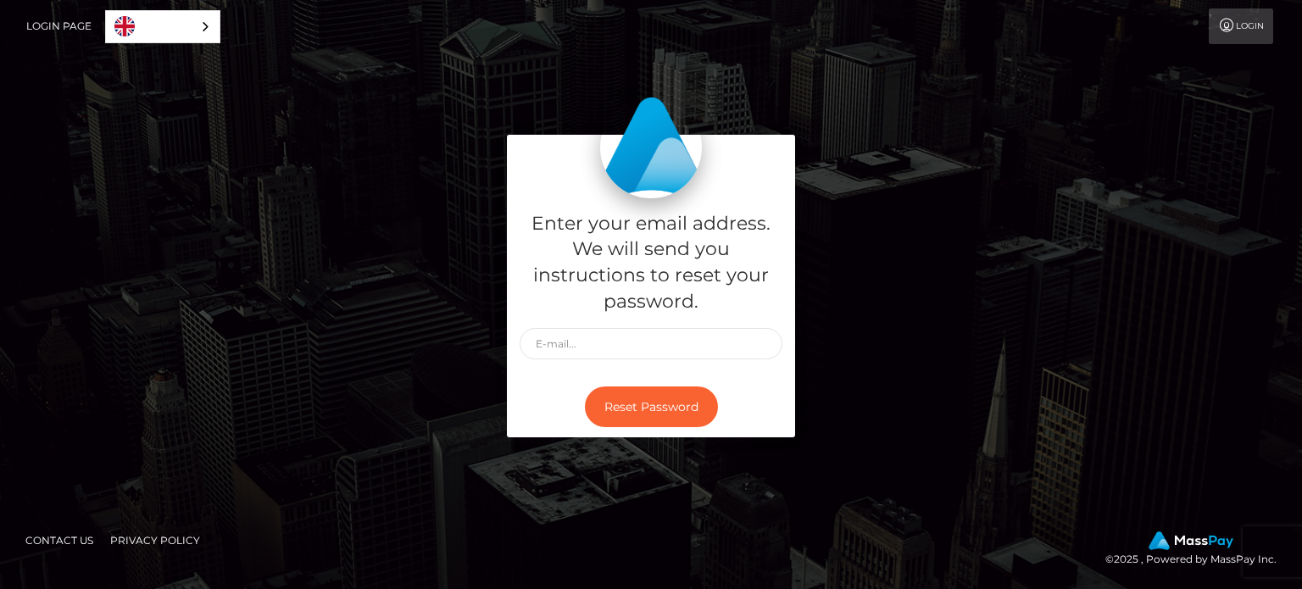 The height and width of the screenshot is (589, 1302). What do you see at coordinates (651, 263) in the screenshot?
I see `h5: Enter your email address. We will send you instructions to reset your password.` at bounding box center [651, 263].